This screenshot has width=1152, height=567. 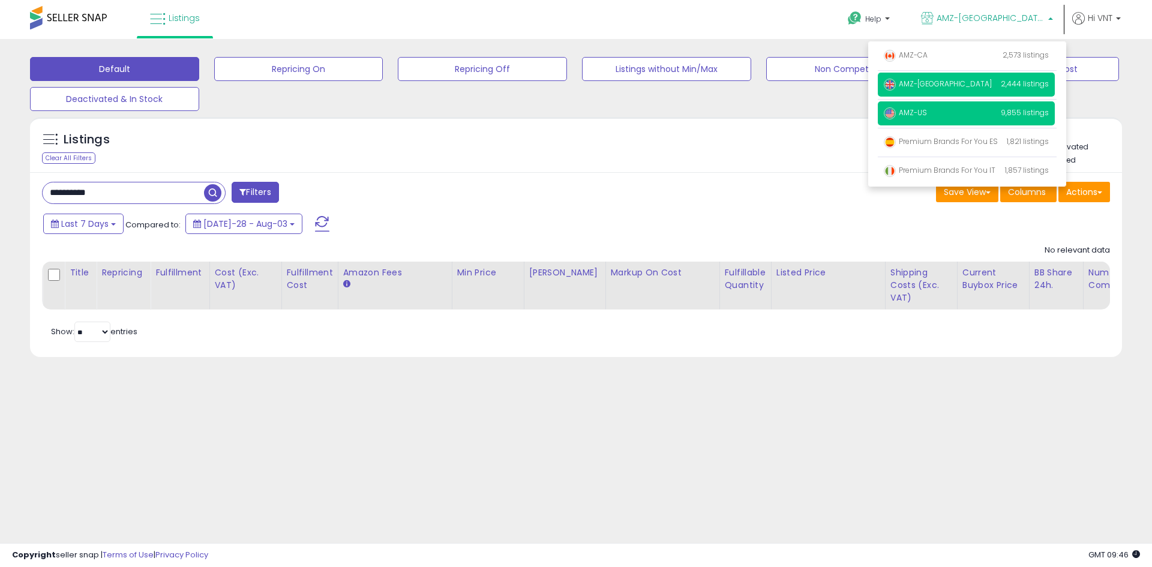 What do you see at coordinates (1025, 55) in the screenshot?
I see `span: 2,573 listings` at bounding box center [1025, 55].